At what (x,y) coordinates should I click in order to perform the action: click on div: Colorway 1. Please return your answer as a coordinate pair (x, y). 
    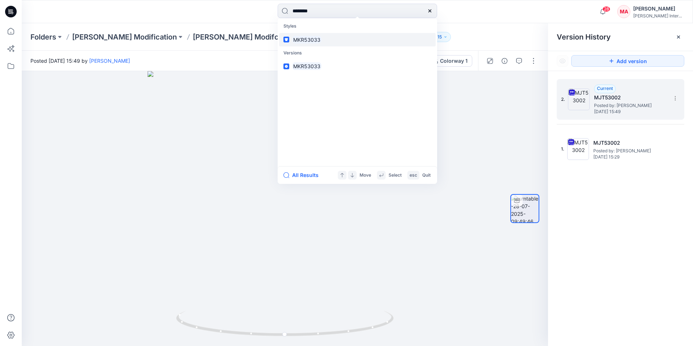
    Looking at the image, I should click on (454, 61).